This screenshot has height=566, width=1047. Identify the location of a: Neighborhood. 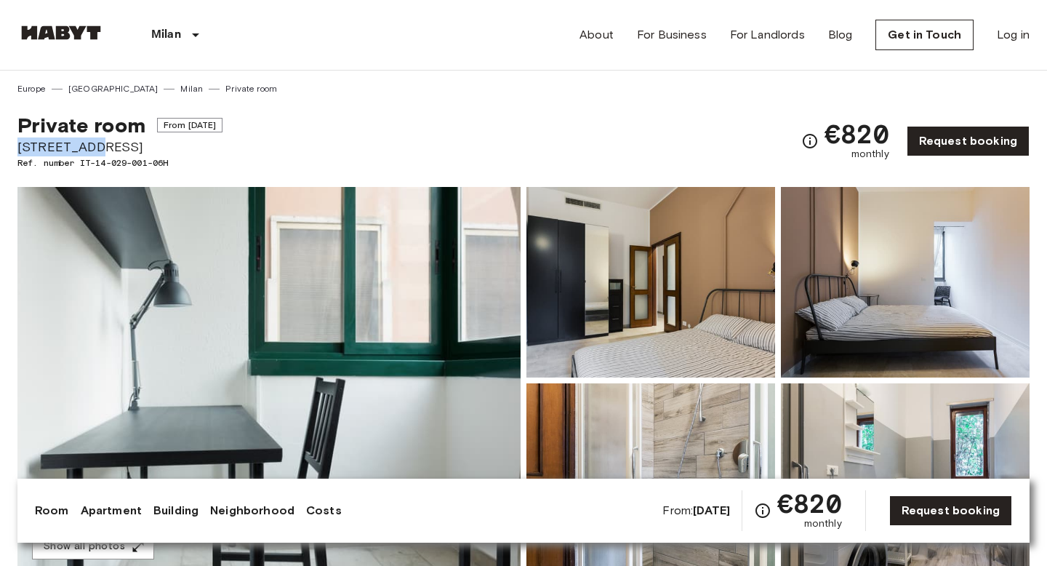
(252, 510).